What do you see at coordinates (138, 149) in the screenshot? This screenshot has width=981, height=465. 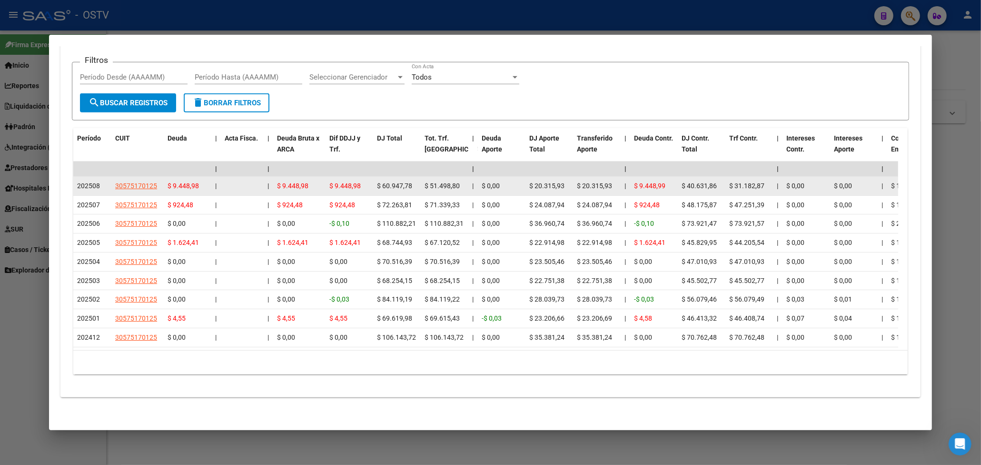 I see `datatable-header-cell: CUIT` at bounding box center [138, 149].